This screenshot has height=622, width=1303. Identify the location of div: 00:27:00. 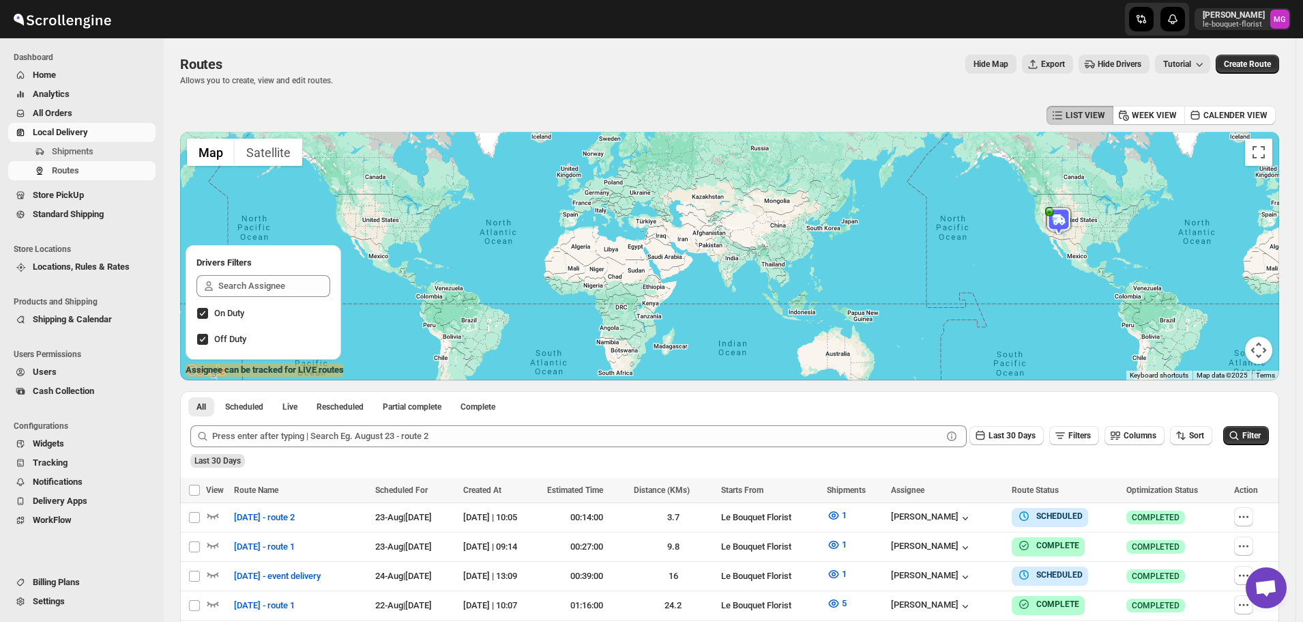
(586, 547).